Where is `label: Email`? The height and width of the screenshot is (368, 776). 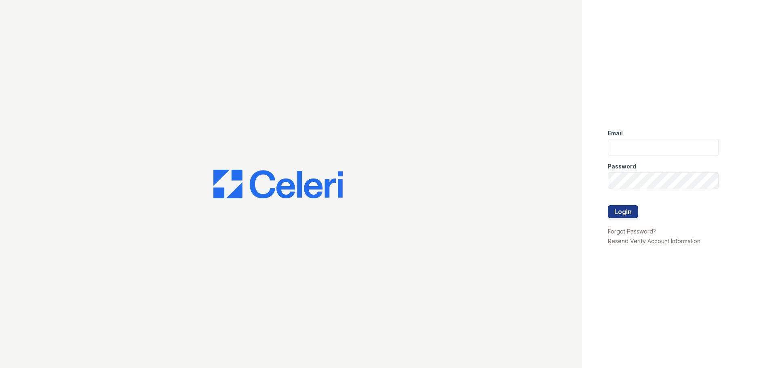 label: Email is located at coordinates (615, 133).